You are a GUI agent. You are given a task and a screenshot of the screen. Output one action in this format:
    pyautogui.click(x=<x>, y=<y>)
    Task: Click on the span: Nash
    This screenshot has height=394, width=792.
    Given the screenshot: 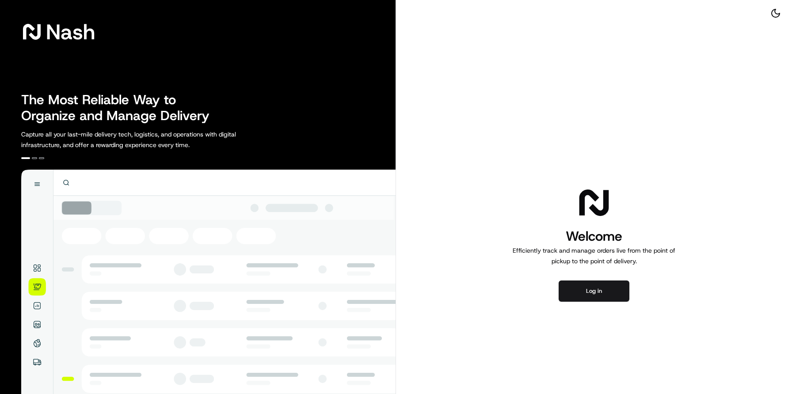 What is the action you would take?
    pyautogui.click(x=70, y=32)
    